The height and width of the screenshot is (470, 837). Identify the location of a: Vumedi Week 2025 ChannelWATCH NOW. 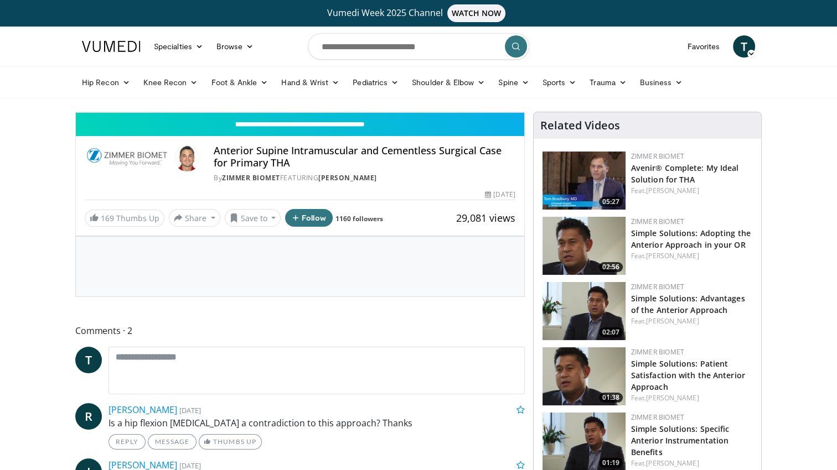
(418, 13).